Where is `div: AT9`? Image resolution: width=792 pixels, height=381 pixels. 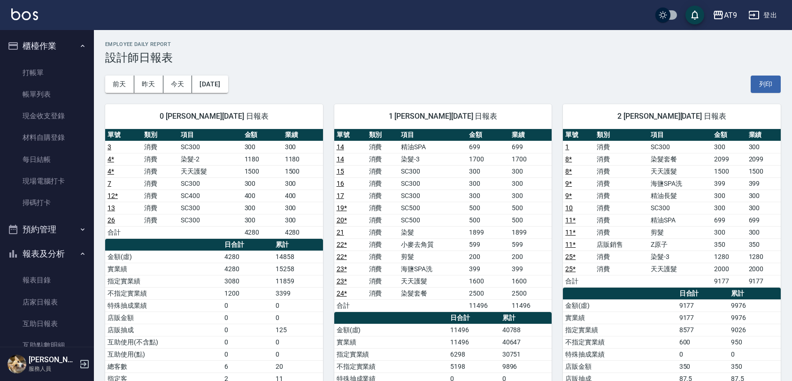
div: AT9 is located at coordinates (731, 15).